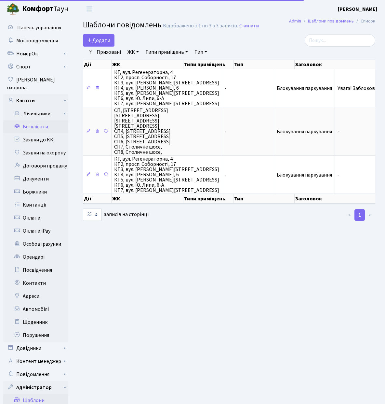 This screenshot has height=404, width=385. I want to click on span: Шаблони повідомлень, so click(122, 25).